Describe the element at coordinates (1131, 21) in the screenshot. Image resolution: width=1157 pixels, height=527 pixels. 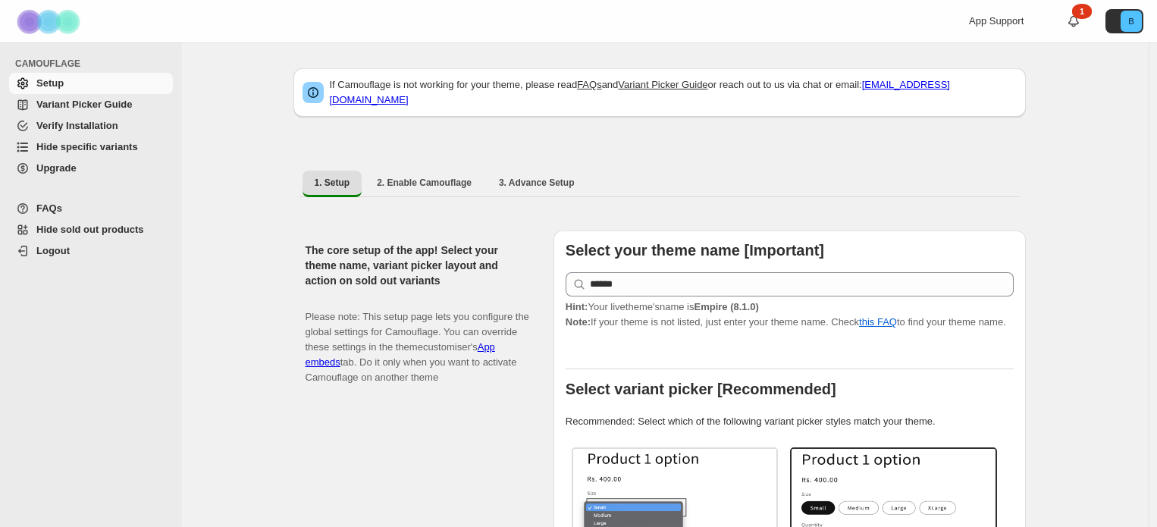
I see `span: Avatar with initials B` at that location.